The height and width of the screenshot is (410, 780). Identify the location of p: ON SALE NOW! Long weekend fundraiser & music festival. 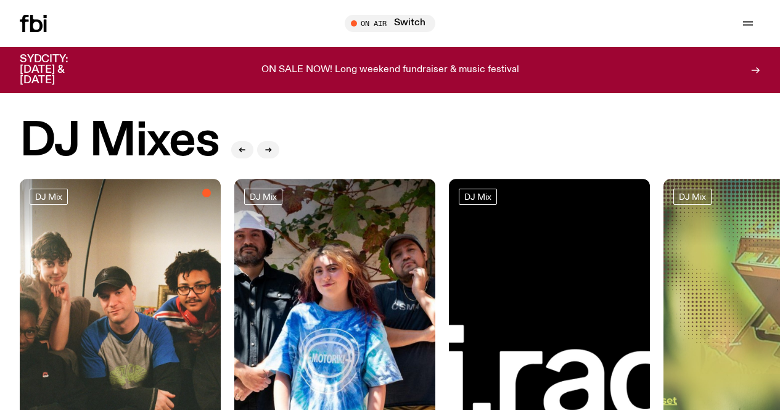
(390, 70).